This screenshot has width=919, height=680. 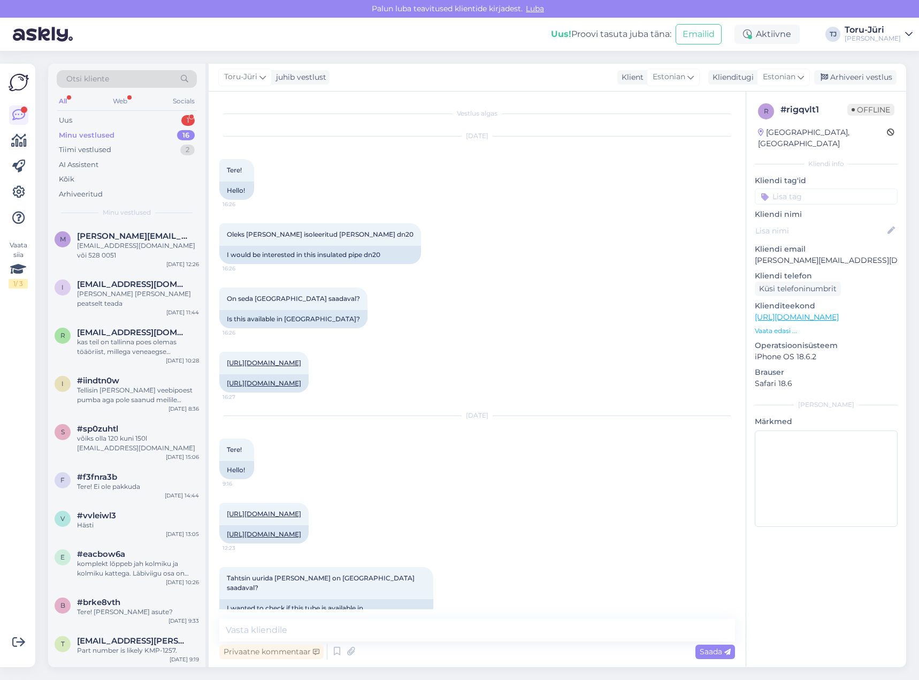 What do you see at coordinates (133, 332) in the screenshot?
I see `span: rausmari85@gmail.com` at bounding box center [133, 332].